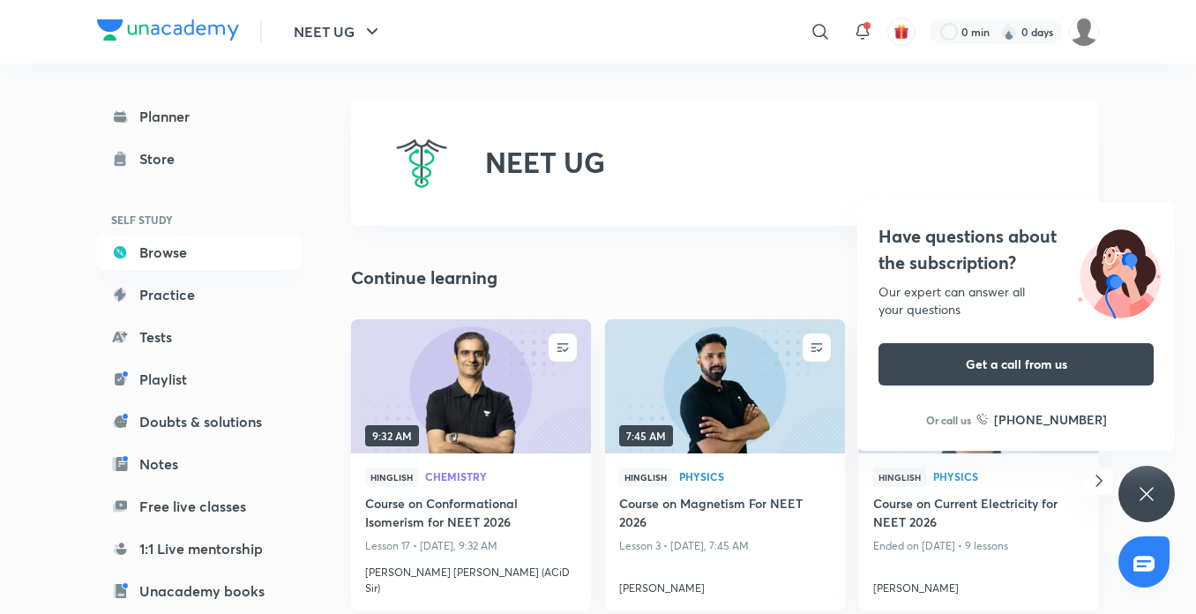 This screenshot has width=1196, height=614. I want to click on a: Chemistry, so click(501, 477).